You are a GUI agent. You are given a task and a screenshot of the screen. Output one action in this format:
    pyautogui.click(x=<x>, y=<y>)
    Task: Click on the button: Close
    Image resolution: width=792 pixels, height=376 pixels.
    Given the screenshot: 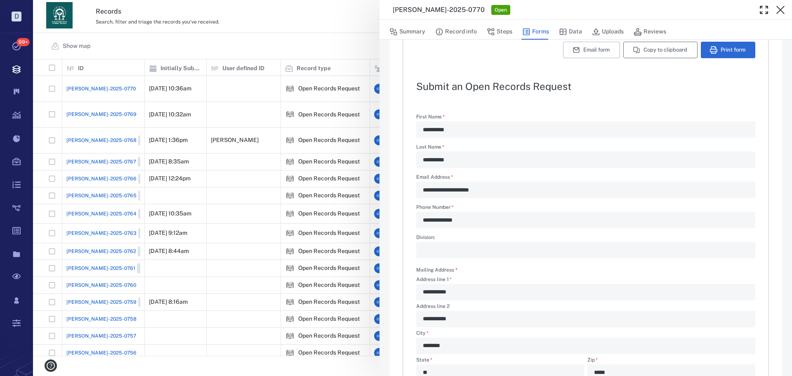 What is the action you would take?
    pyautogui.click(x=781, y=10)
    